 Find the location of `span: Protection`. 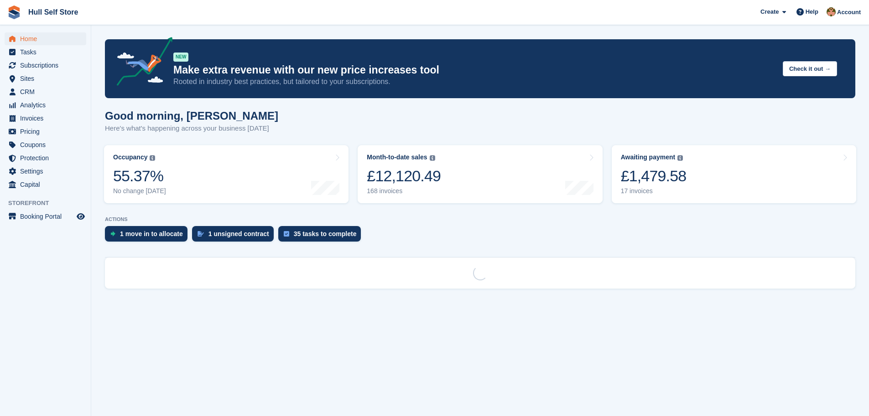

span: Protection is located at coordinates (47, 158).